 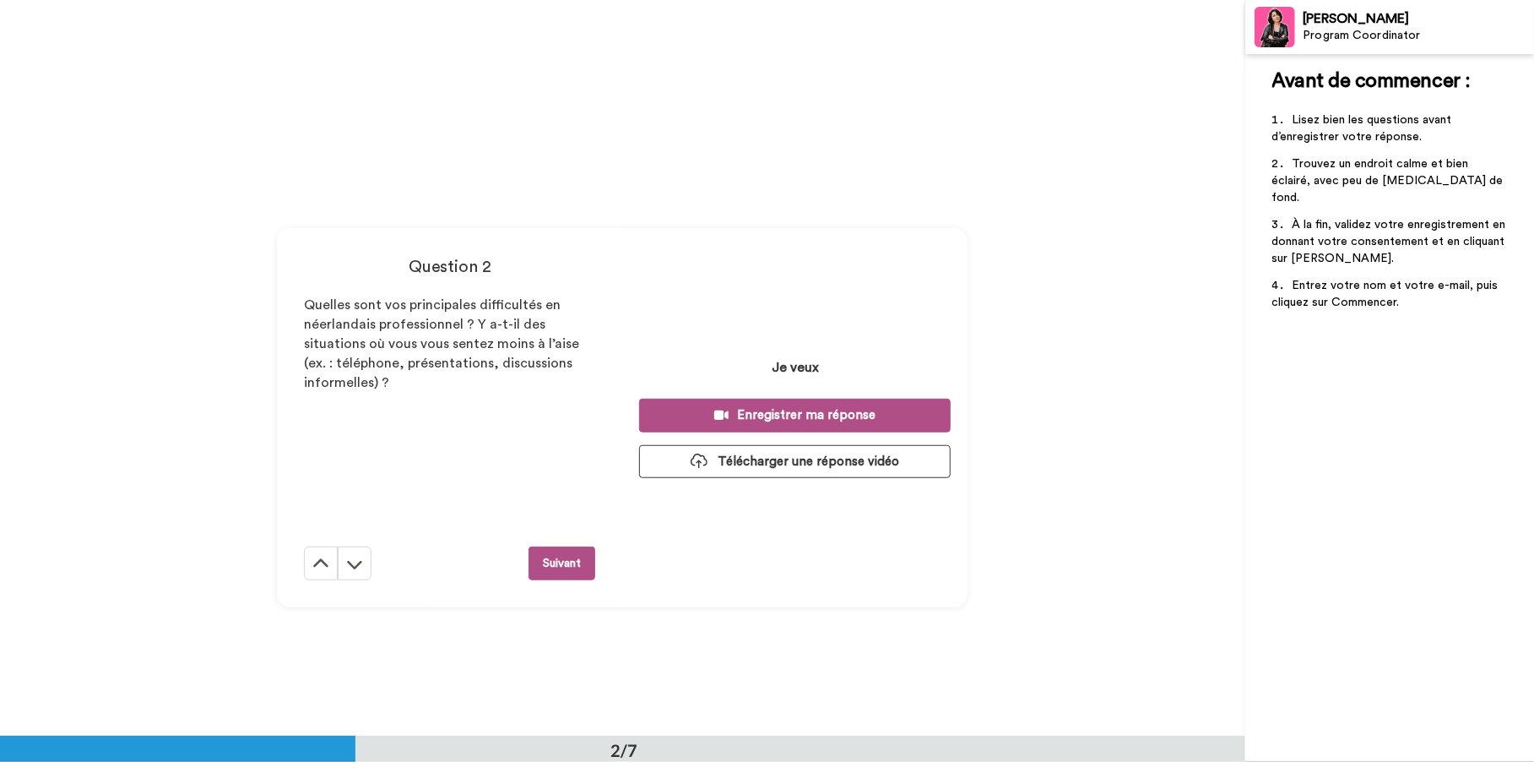 What do you see at coordinates (795, 415) in the screenshot?
I see `div: Enregistrer ma réponse` at bounding box center [795, 415].